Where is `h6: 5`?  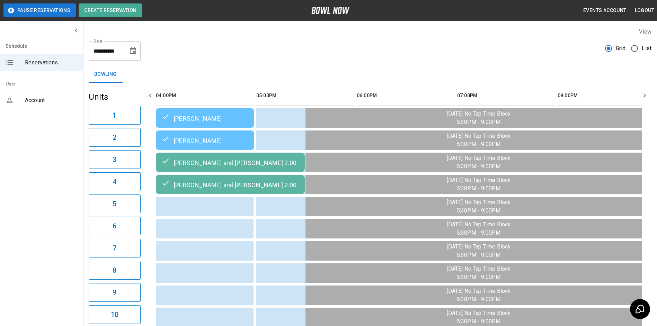 h6: 5 is located at coordinates (114, 204).